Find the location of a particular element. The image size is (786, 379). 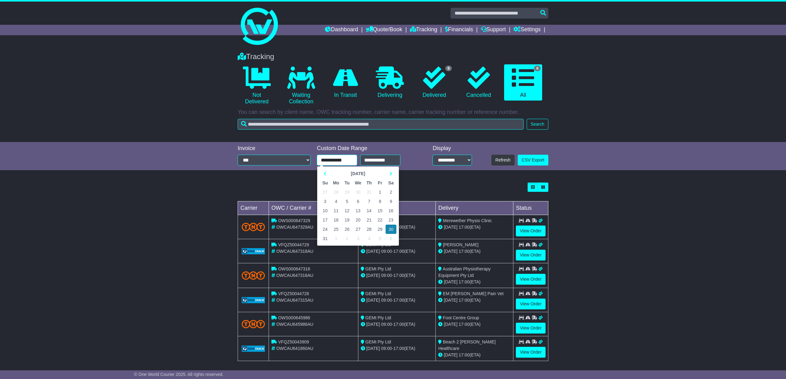

a: Financials is located at coordinates (459, 30).